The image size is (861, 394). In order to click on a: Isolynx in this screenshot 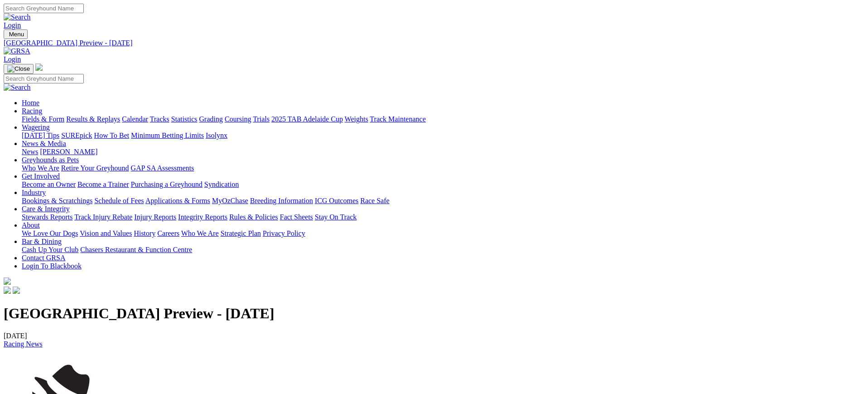, I will do `click(217, 135)`.